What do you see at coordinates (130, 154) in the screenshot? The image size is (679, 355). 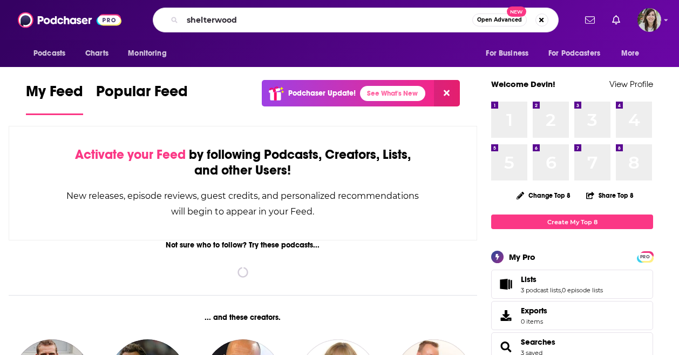 I see `span: Activate your Feed` at bounding box center [130, 154].